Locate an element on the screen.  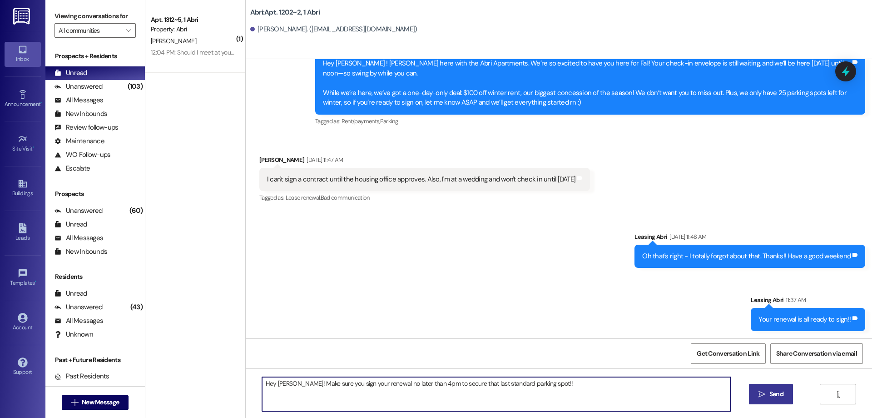
div: Past + Future Residents is located at coordinates (95, 359).